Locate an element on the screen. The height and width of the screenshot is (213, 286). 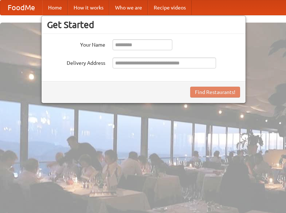
a: FoodMe is located at coordinates (21, 8).